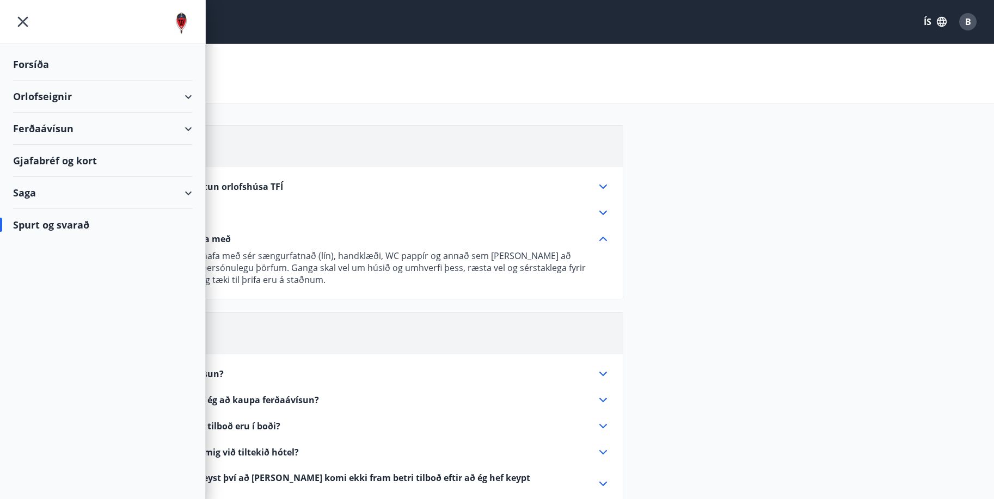 Image resolution: width=994 pixels, height=499 pixels. Describe the element at coordinates (102, 161) in the screenshot. I see `div: Gjafabréf og kort` at that location.